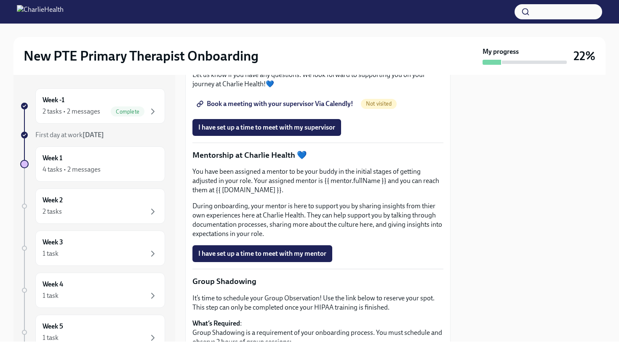  I want to click on span: I have set up a time to meet with my mentor, so click(262, 254).